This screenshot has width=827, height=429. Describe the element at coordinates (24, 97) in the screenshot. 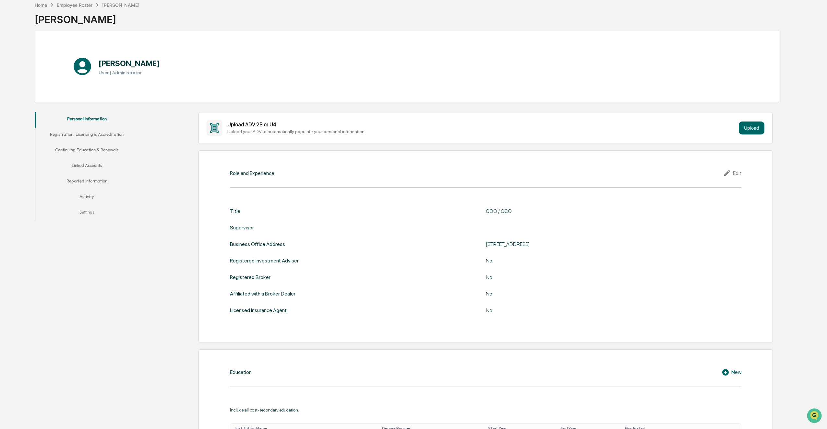

I see `a: 🔎Data Lookup` at that location.